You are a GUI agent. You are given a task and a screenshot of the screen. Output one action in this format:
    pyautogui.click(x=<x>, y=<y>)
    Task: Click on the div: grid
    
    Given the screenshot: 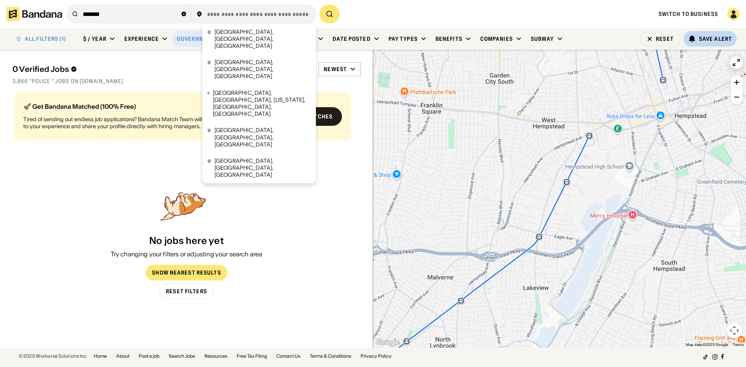 What is the action you would take?
    pyautogui.click(x=187, y=139)
    